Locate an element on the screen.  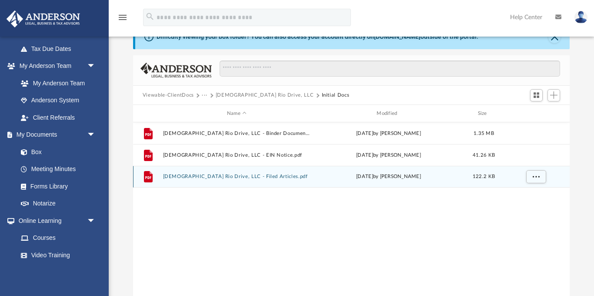
div: Name is located at coordinates (236, 114).